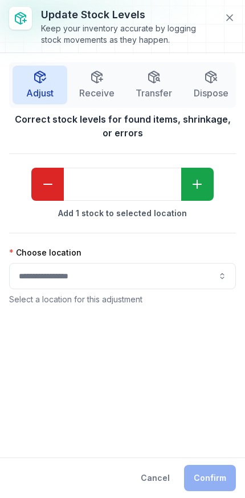 This screenshot has height=498, width=245. I want to click on span: Adjust, so click(40, 93).